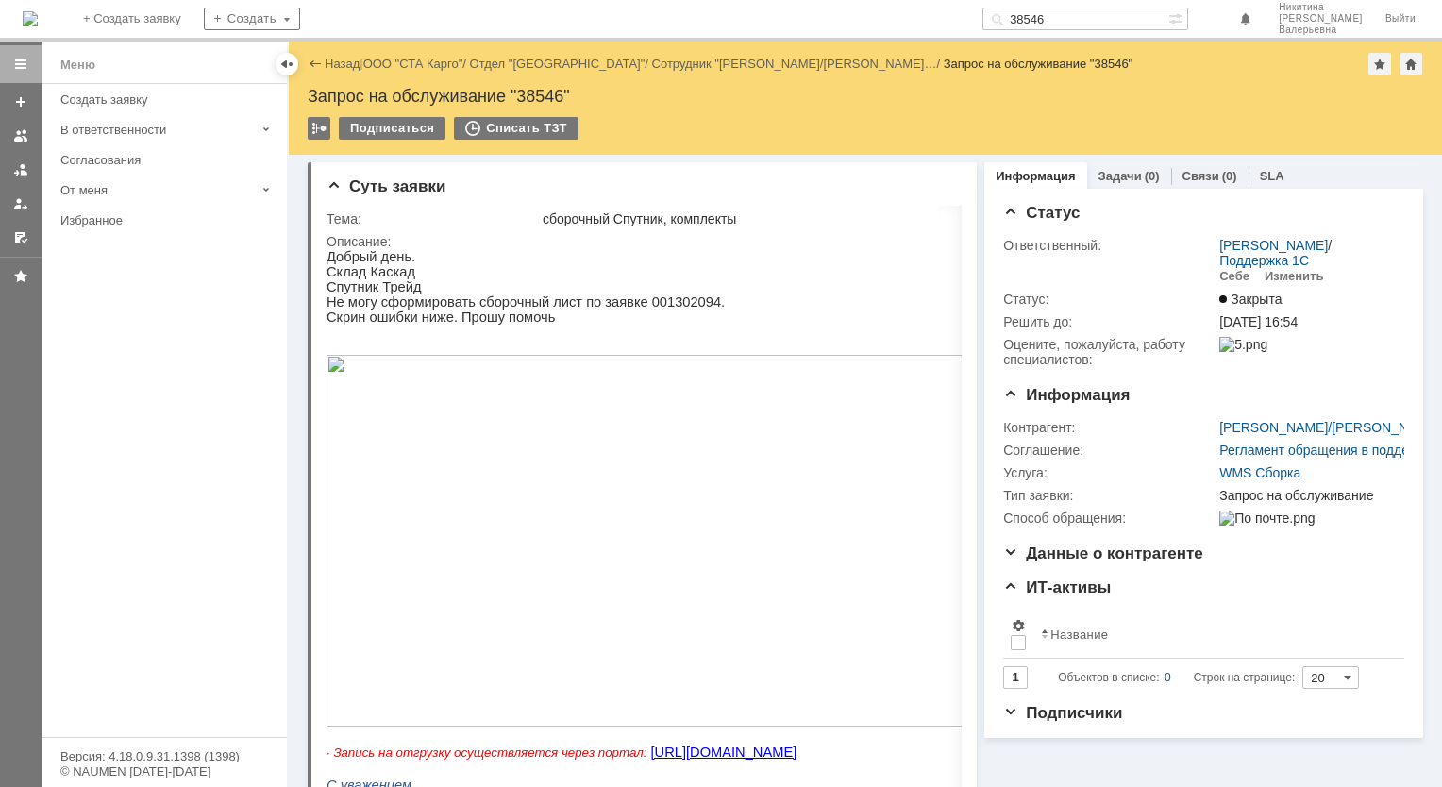 The image size is (1442, 787). Describe the element at coordinates (168, 99) in the screenshot. I see `div: Создать заявку` at that location.